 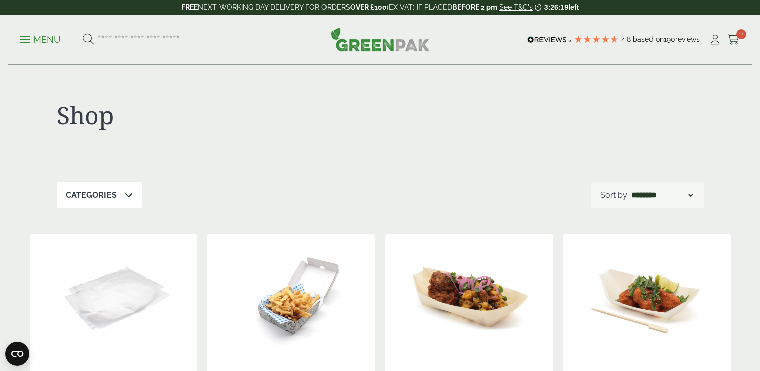 I want to click on strong: OVER £100, so click(x=368, y=7).